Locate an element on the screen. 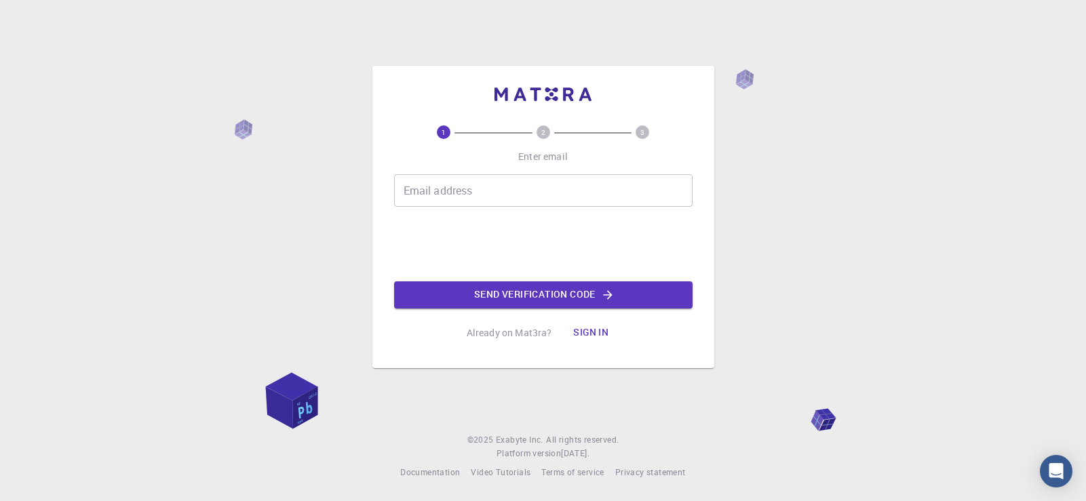 This screenshot has width=1086, height=501. span: Exabyte Inc. is located at coordinates (520, 440).